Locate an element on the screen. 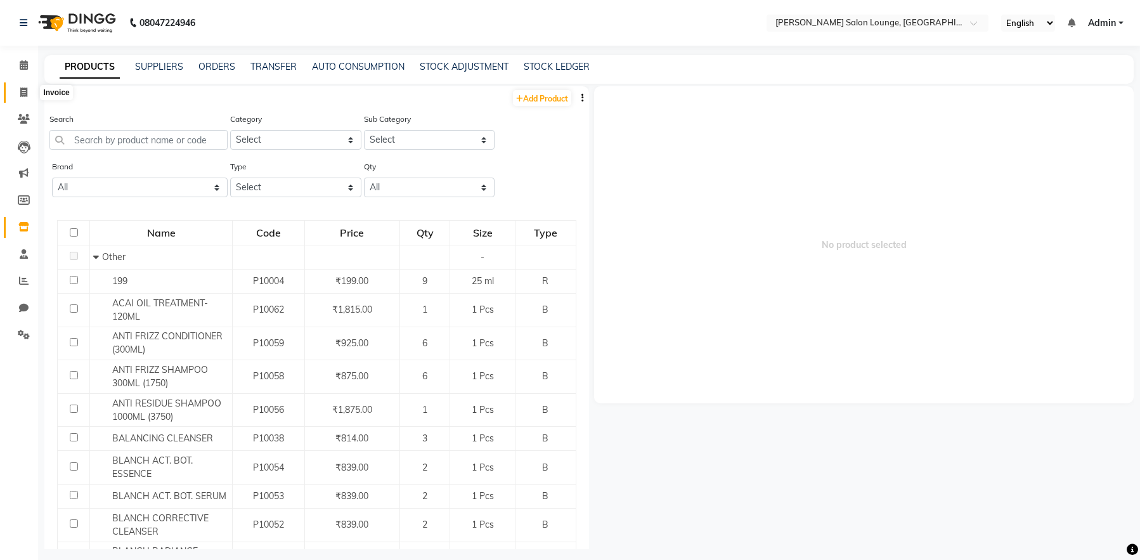 The width and height of the screenshot is (1140, 560). span: BLANCH ACT. BOT. SERUM is located at coordinates (169, 496).